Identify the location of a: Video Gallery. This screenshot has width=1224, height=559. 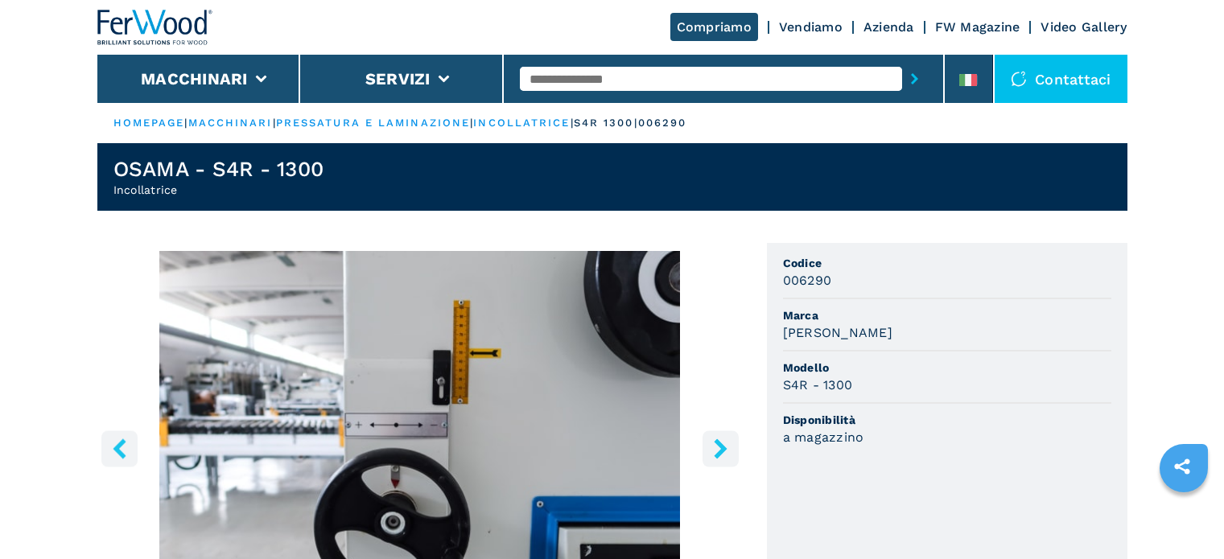
(1083, 27).